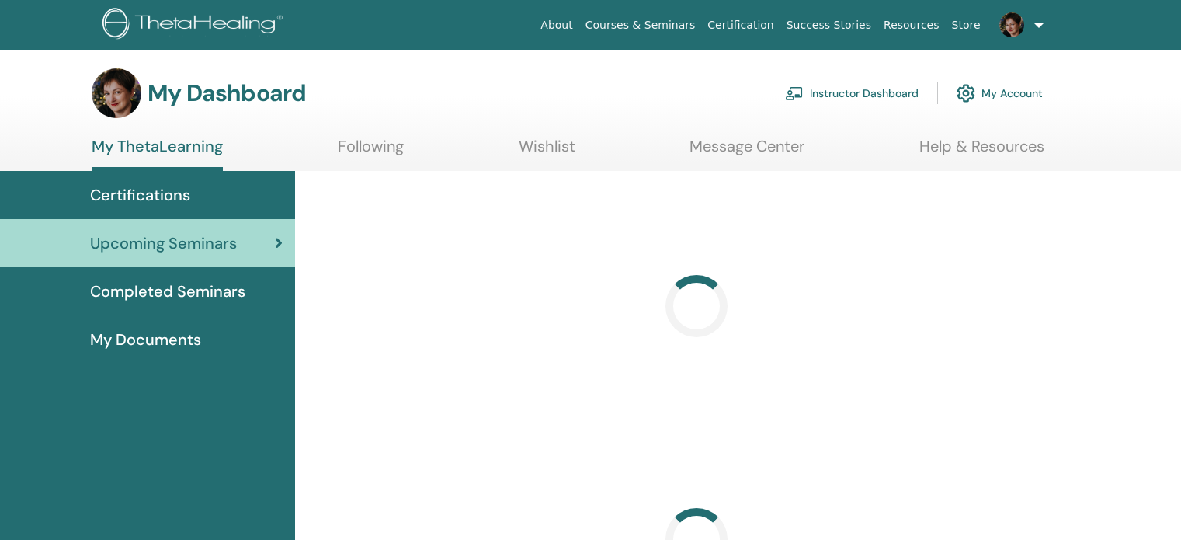  What do you see at coordinates (157, 154) in the screenshot?
I see `a: My ThetaLearning` at bounding box center [157, 154].